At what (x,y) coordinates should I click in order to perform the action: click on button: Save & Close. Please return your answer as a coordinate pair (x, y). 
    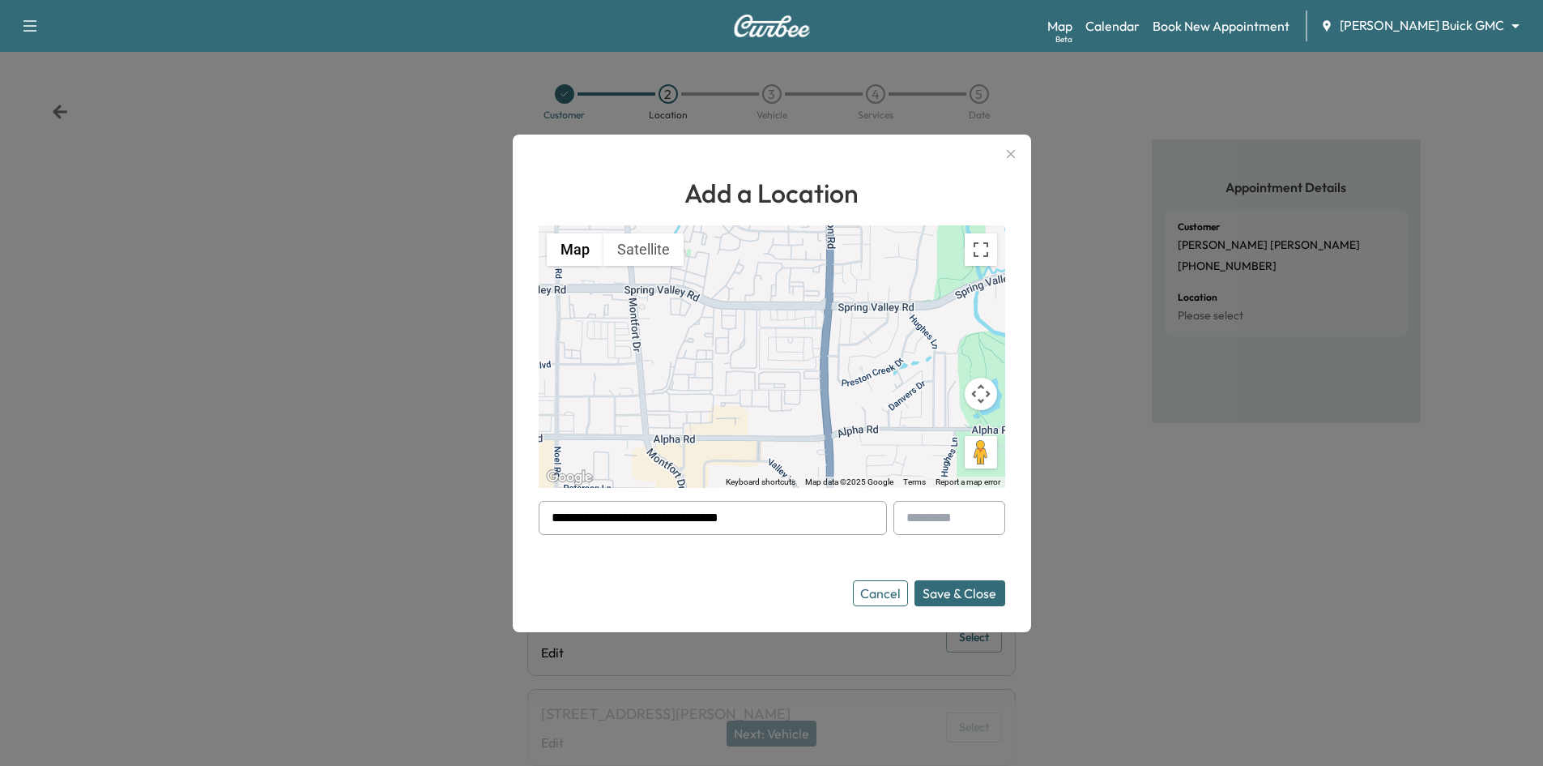
    Looking at the image, I should click on (960, 593).